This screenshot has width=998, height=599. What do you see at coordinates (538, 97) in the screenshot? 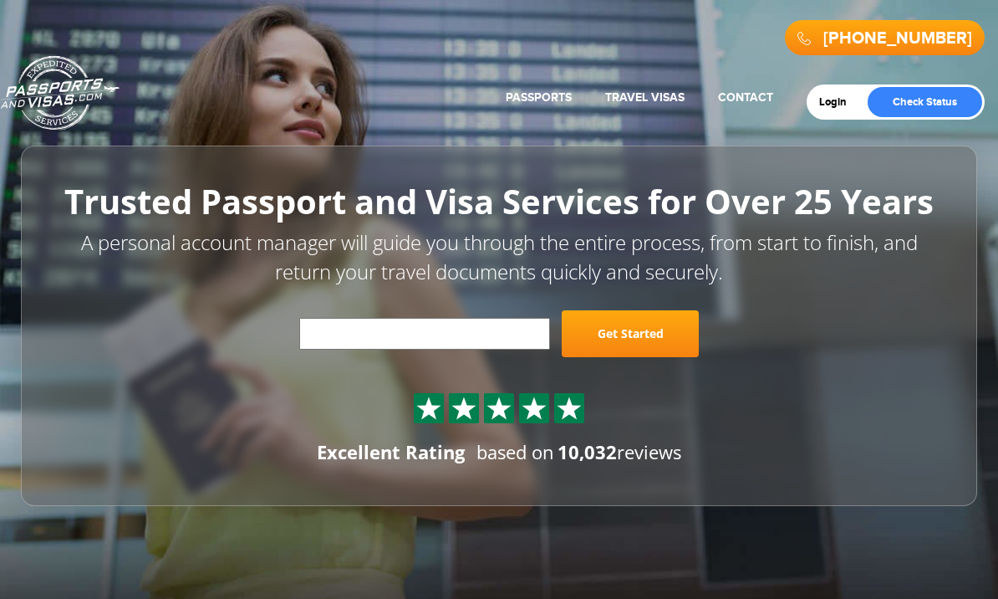
I see `a: Passports` at bounding box center [538, 97].